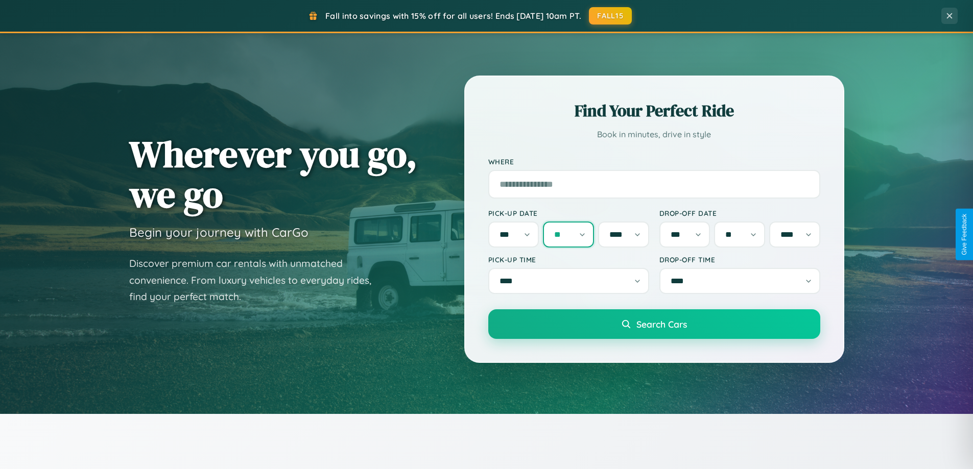  I want to click on p: Book in minutes, drive in style, so click(654, 134).